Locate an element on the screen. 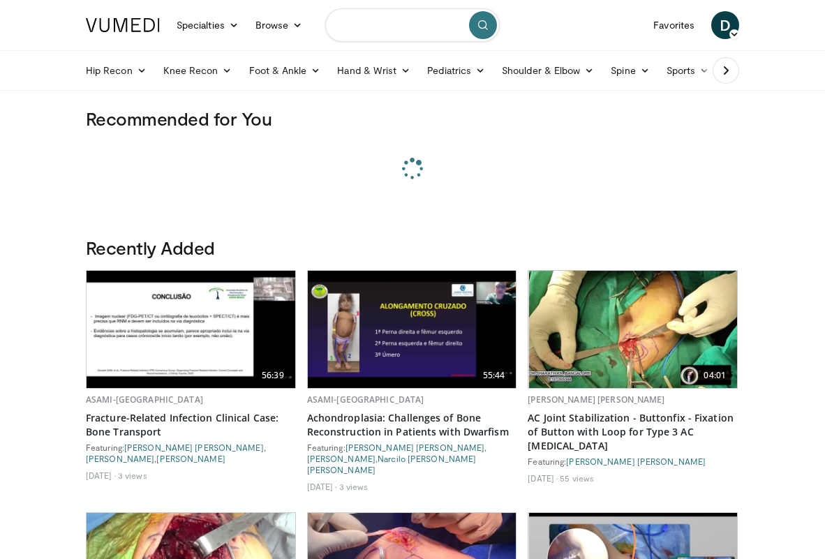 The width and height of the screenshot is (825, 559). a: D is located at coordinates (725, 25).